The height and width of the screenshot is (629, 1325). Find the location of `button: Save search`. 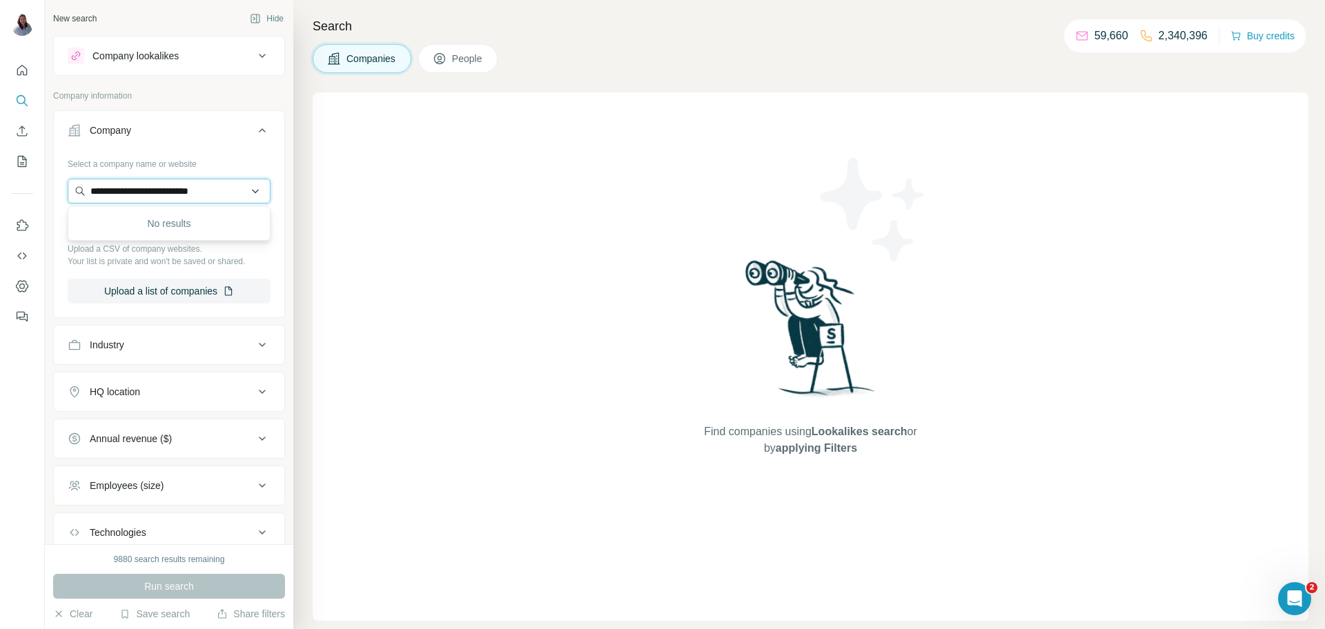

button: Save search is located at coordinates (155, 614).